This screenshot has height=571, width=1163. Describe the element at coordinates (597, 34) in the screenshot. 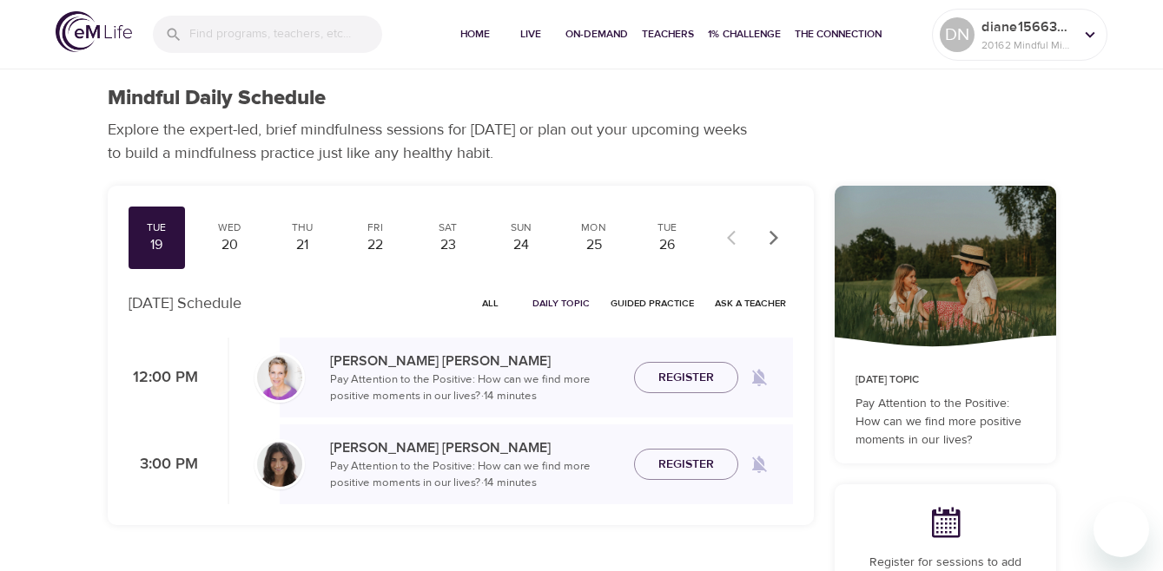

I see `span: On-Demand` at that location.